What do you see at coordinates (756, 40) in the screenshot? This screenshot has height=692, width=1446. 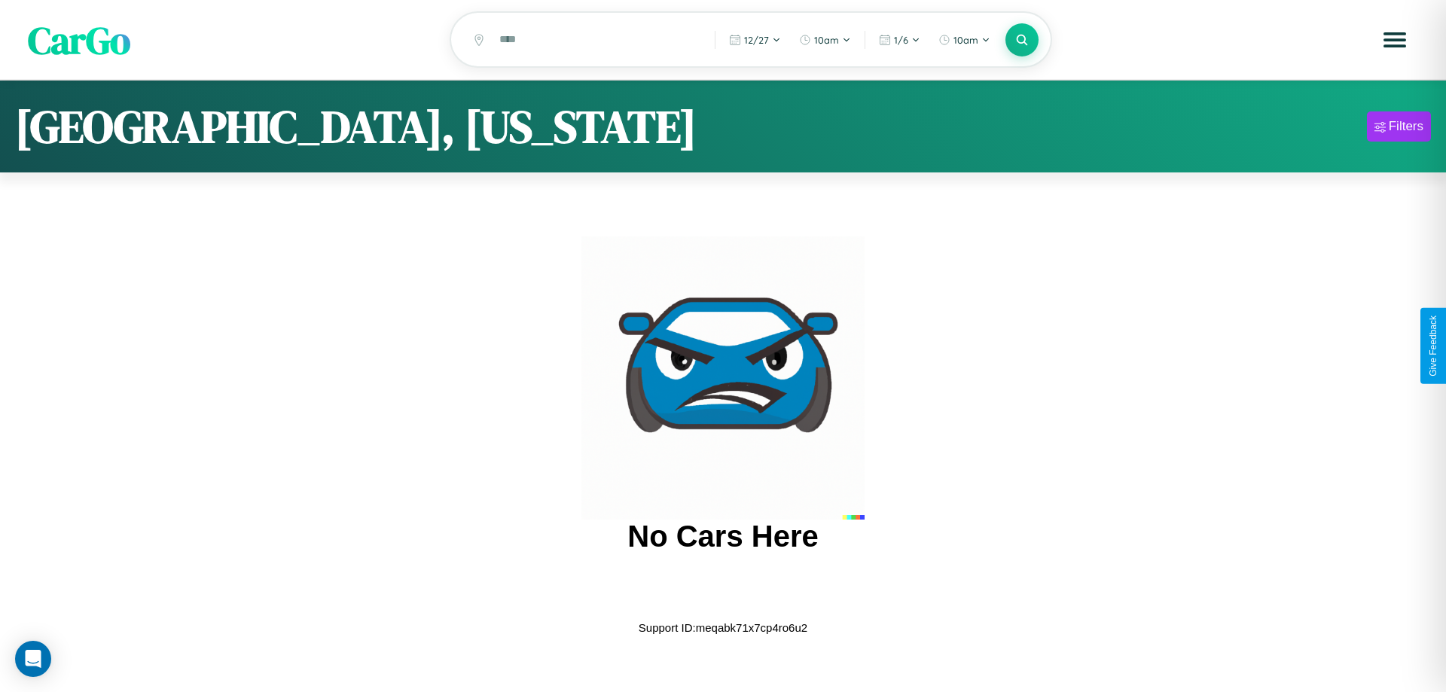 I see `span: 12 / 27` at bounding box center [756, 40].